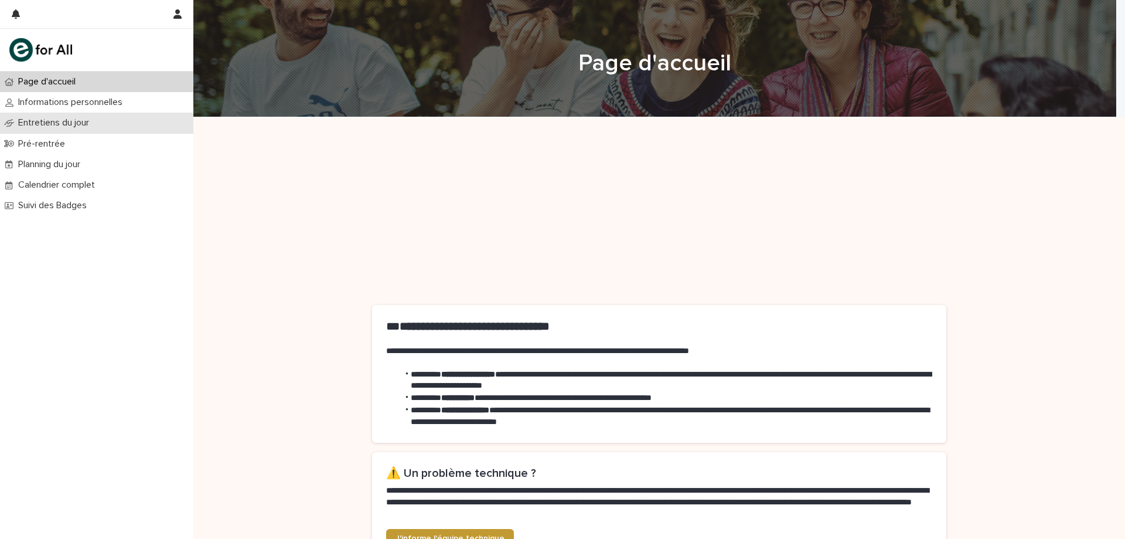  I want to click on p: Planning du jour, so click(52, 164).